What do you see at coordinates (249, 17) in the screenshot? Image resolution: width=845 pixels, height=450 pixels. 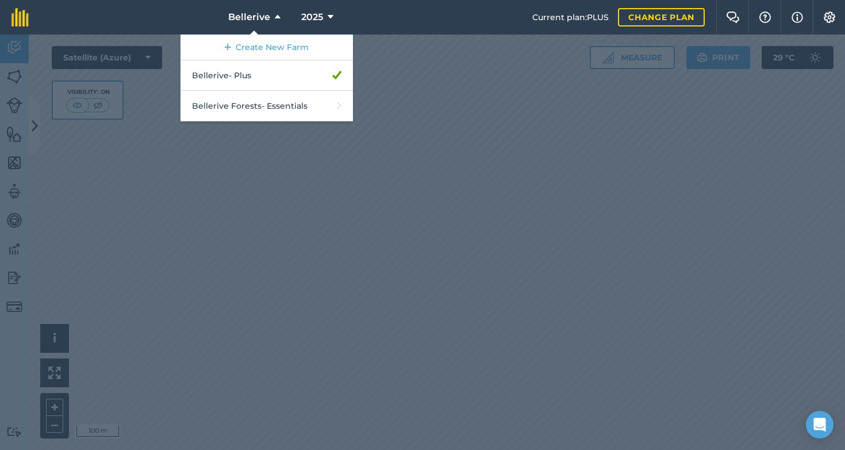 I see `span: Bellerive` at bounding box center [249, 17].